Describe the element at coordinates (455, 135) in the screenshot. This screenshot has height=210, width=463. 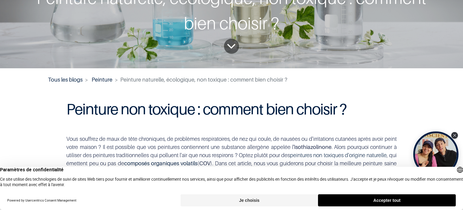
I see `div: Close Tolstoy widget` at that location.